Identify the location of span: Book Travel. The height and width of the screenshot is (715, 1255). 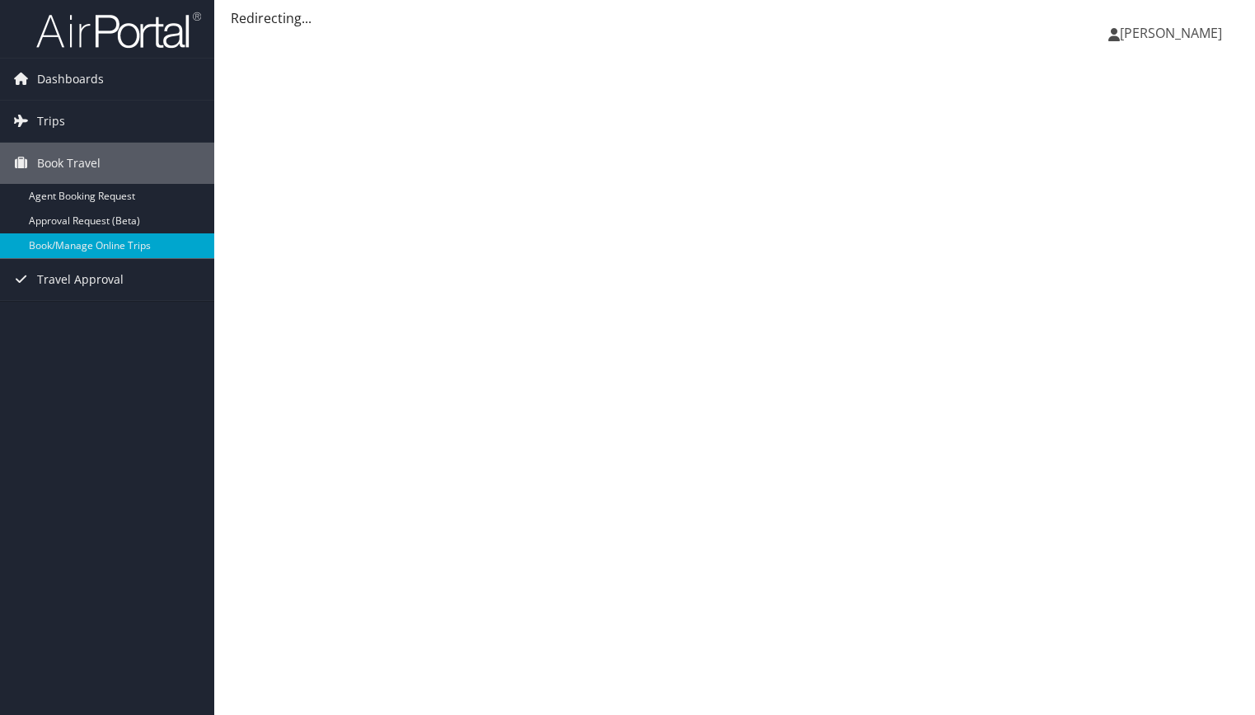
(68, 163).